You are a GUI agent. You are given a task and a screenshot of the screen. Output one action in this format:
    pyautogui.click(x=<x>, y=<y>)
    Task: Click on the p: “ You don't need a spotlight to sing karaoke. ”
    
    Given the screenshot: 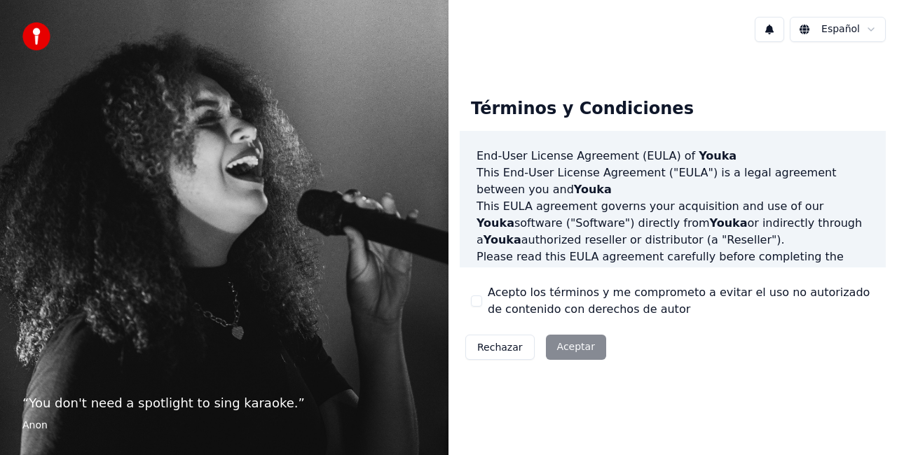 What is the action you would take?
    pyautogui.click(x=224, y=403)
    